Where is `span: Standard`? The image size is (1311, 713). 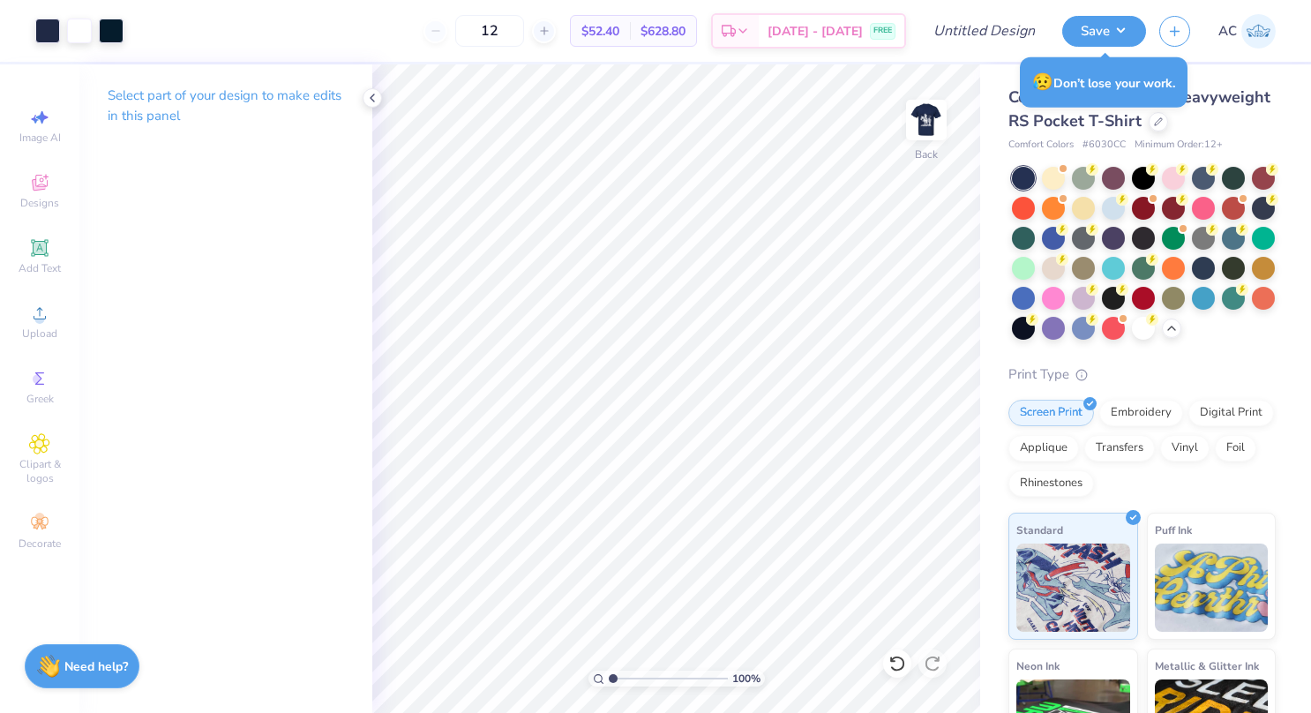
span: Standard is located at coordinates (1039, 529).